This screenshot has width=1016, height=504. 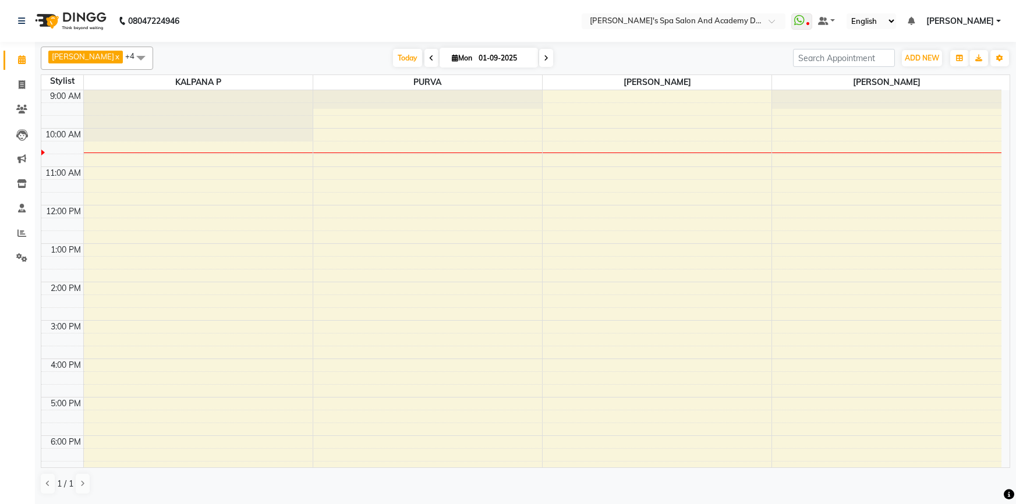 I want to click on div: 10:00 AM, so click(x=63, y=134).